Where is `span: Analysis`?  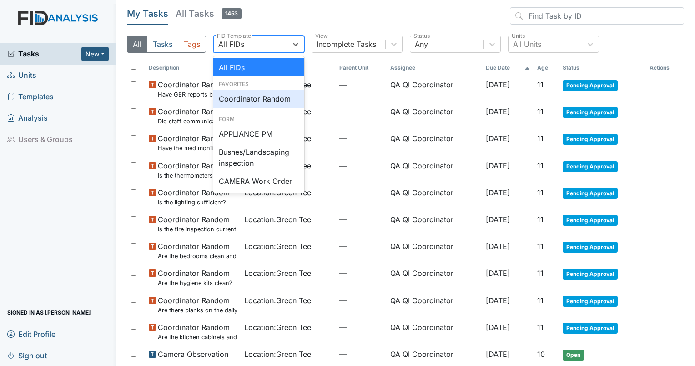
span: Analysis is located at coordinates (27, 118).